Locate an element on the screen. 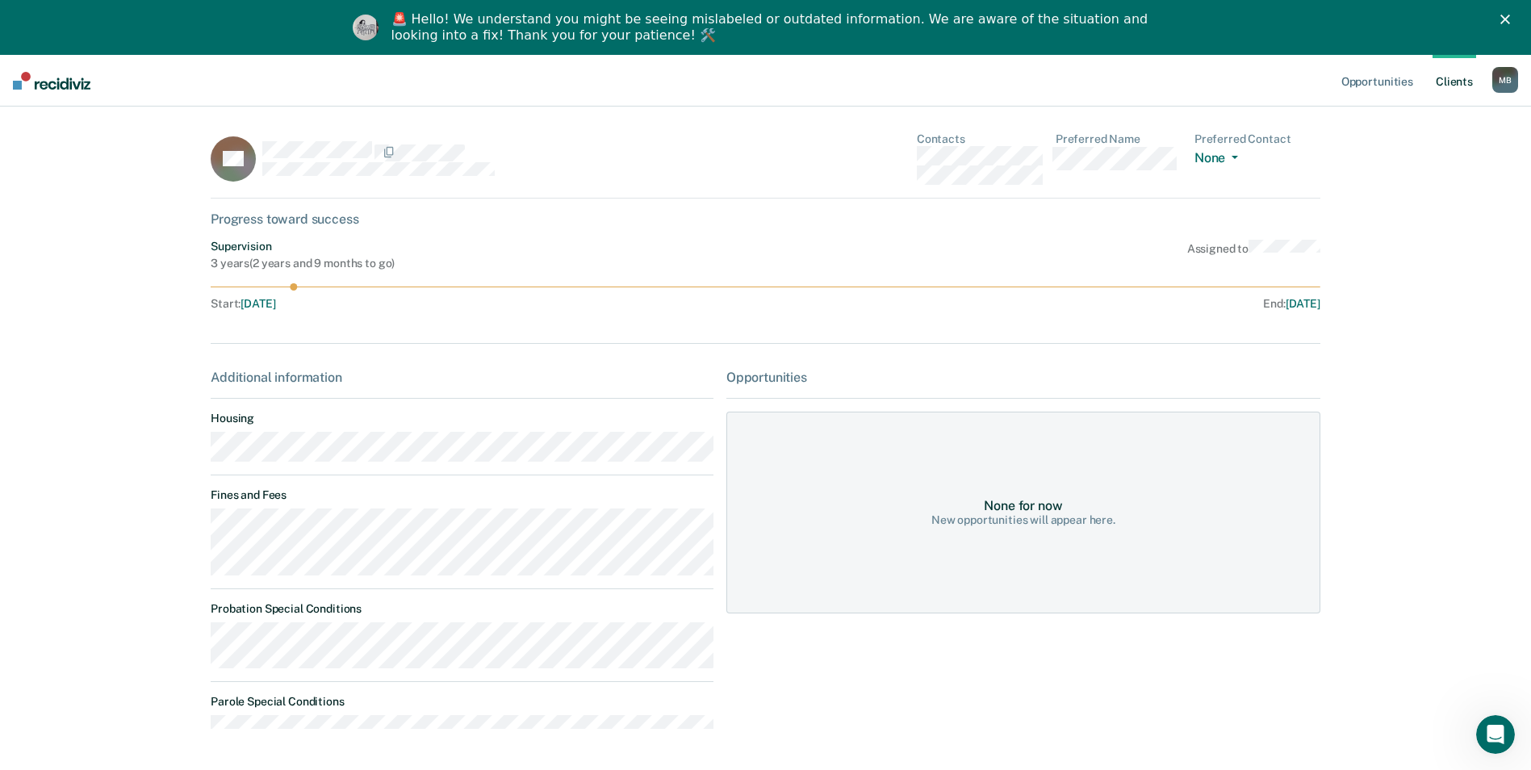 The width and height of the screenshot is (1531, 770). div: Supervision is located at coordinates (303, 246).